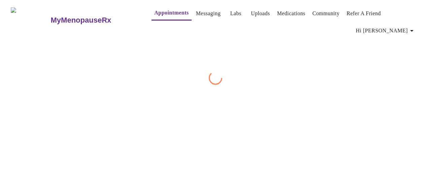  I want to click on a: Medications, so click(291, 13).